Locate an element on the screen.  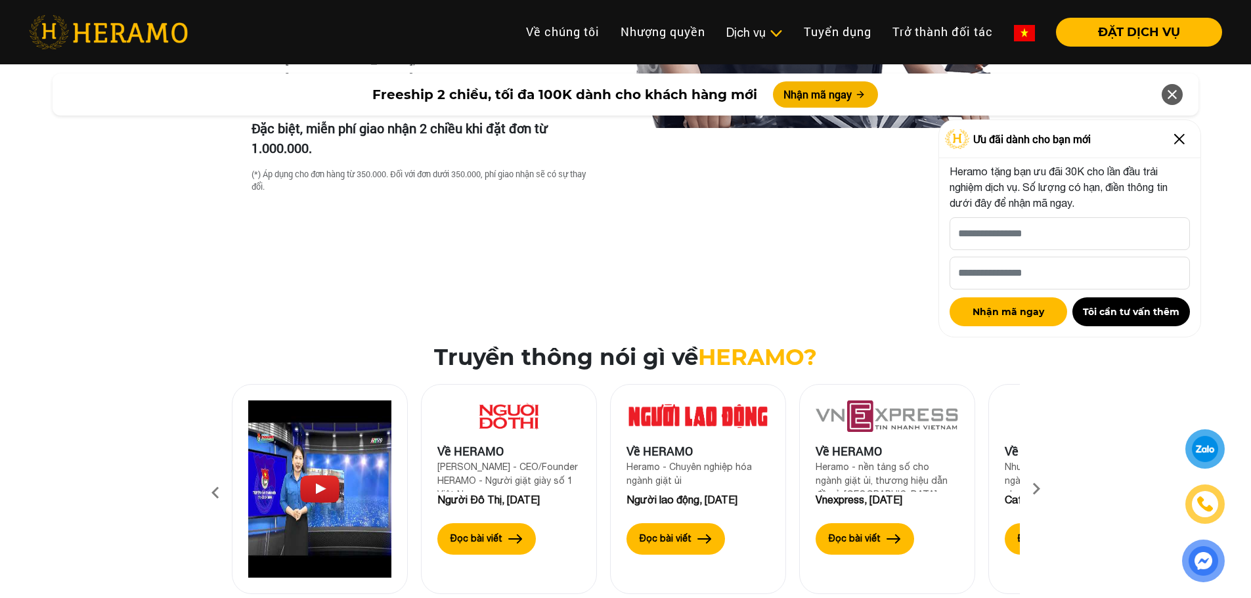
img: Play Video is located at coordinates (320, 489).